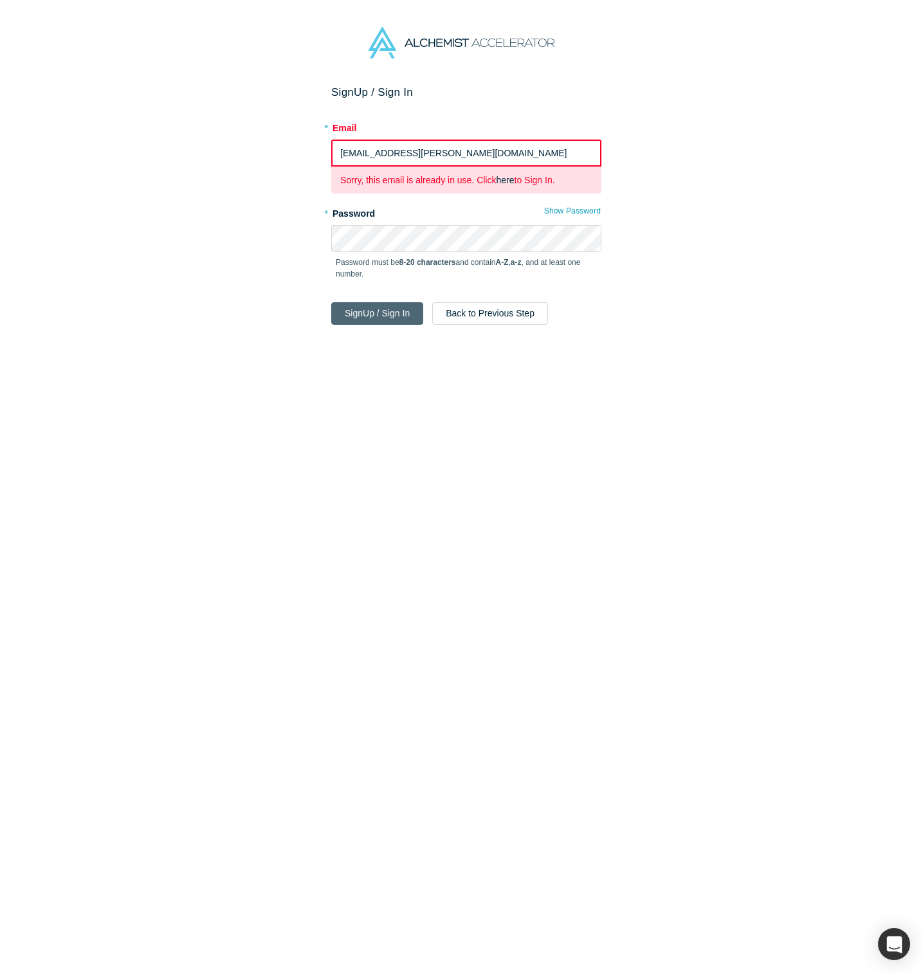 The image size is (923, 973). I want to click on p: Sorry, this email is already in use. Click to Sign In., so click(466, 180).